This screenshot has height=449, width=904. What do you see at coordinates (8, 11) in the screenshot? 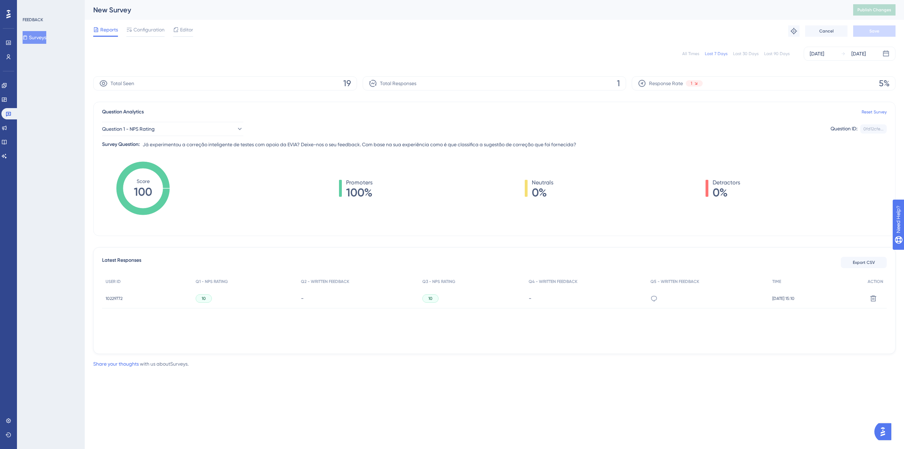
I see `img: launcher-image-alternative-text` at bounding box center [8, 11].